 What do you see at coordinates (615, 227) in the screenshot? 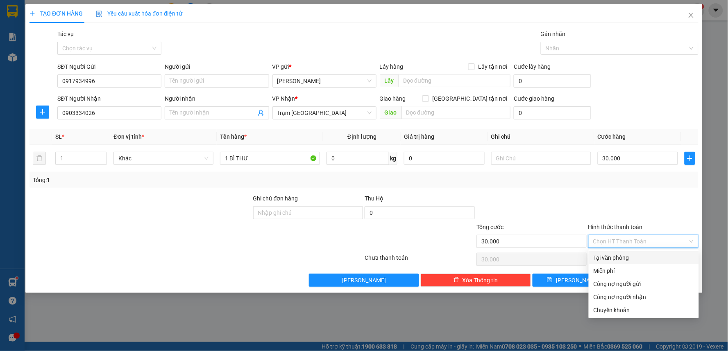
I see `label: Hình thức thanh toán` at bounding box center [615, 227].